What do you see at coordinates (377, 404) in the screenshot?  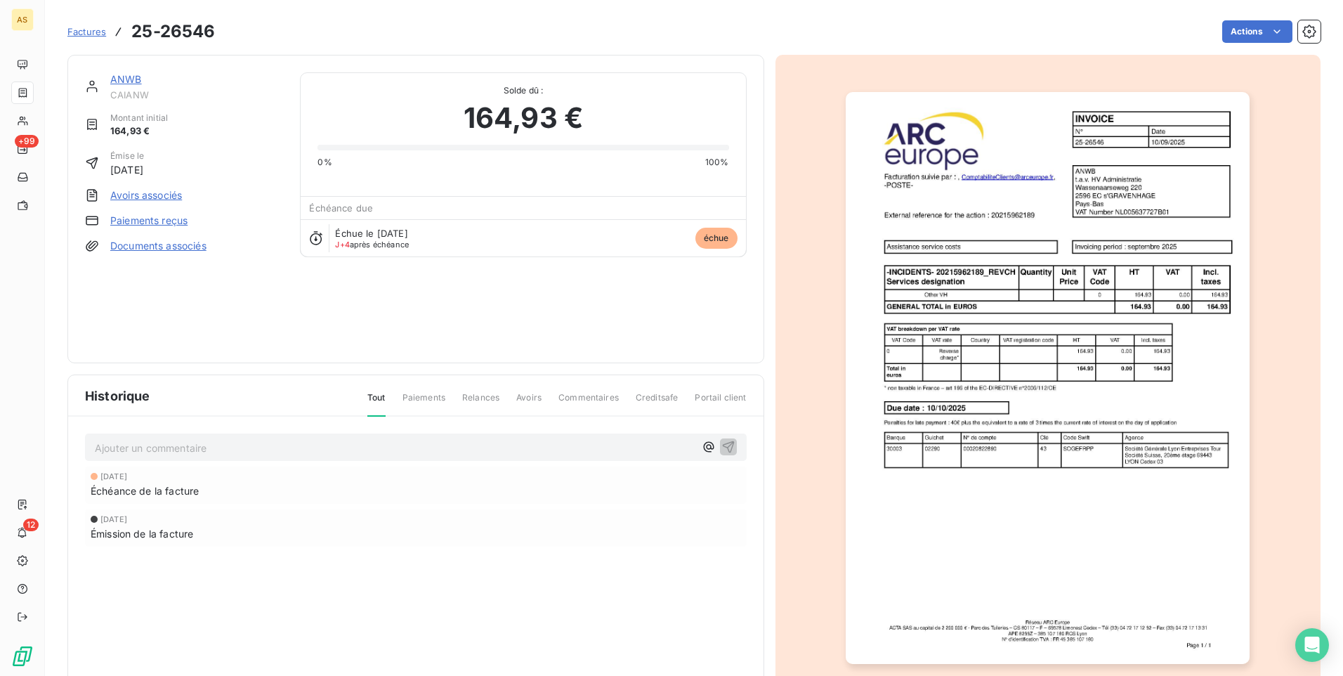 I see `span: Tout` at bounding box center [377, 404].